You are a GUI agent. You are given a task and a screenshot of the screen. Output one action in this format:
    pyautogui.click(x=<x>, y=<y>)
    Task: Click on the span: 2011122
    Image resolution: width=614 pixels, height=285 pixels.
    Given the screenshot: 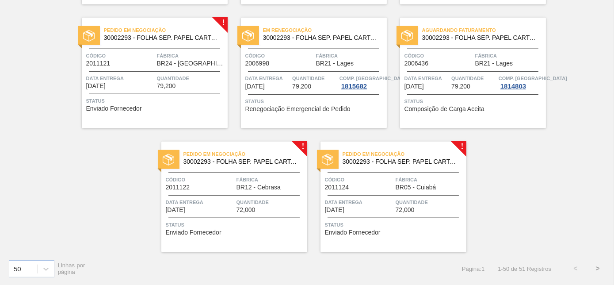 What is the action you would take?
    pyautogui.click(x=178, y=187)
    